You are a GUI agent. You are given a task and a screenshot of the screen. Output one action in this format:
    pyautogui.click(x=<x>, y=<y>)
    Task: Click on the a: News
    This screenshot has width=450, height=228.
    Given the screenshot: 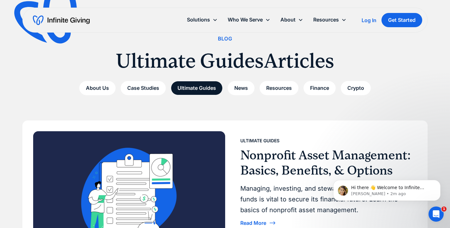 What is the action you would take?
    pyautogui.click(x=241, y=88)
    